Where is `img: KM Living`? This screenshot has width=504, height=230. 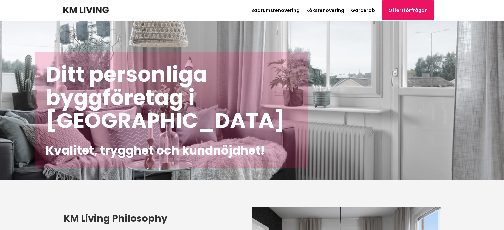 img: KM Living is located at coordinates (86, 10).